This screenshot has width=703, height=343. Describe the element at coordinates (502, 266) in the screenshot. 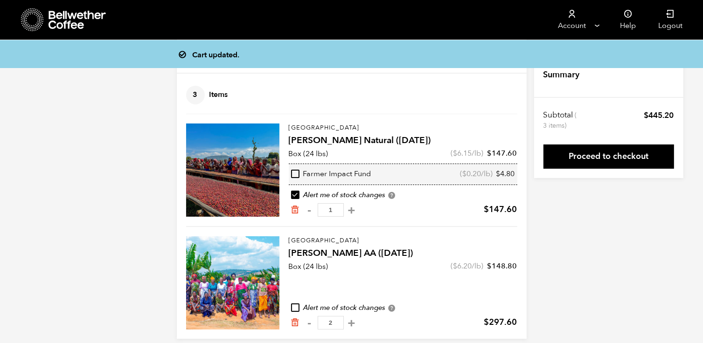

I see `bdi: 148.80` at that location.